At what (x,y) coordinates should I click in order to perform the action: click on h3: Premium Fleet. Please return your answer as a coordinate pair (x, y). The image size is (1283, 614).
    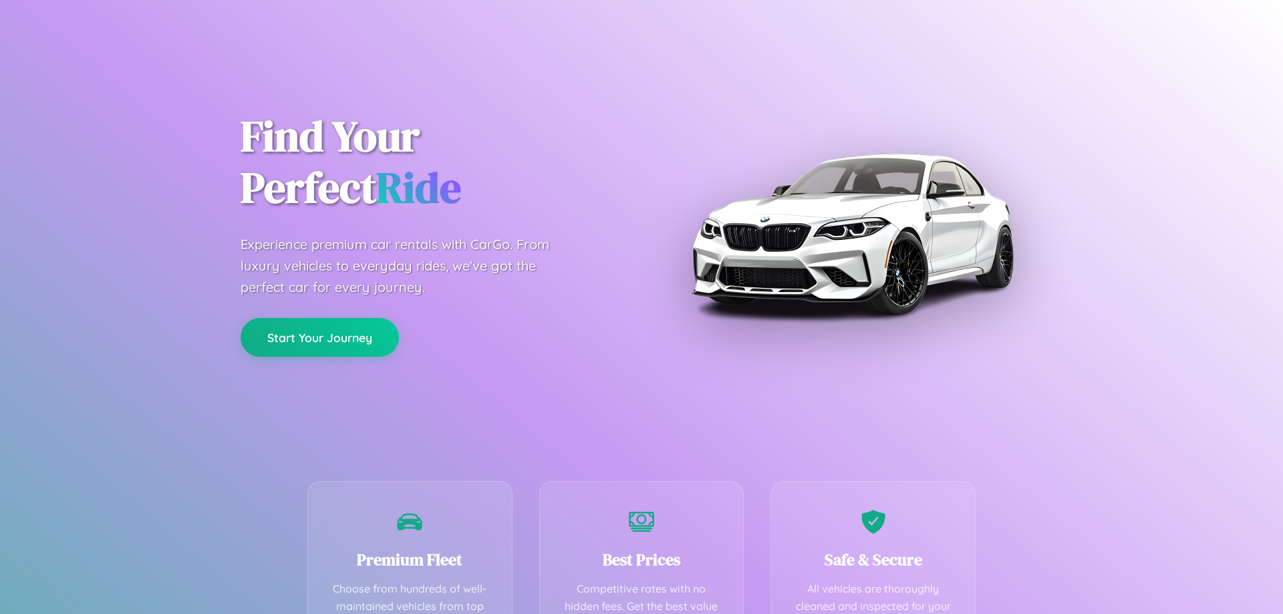
    Looking at the image, I should click on (410, 559).